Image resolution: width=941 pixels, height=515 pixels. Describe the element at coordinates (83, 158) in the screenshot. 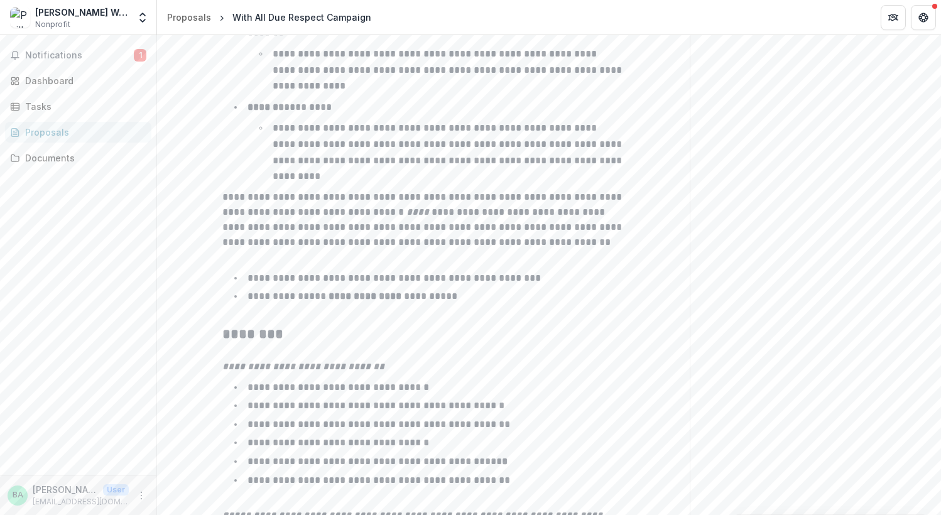

I see `div: Documents` at that location.